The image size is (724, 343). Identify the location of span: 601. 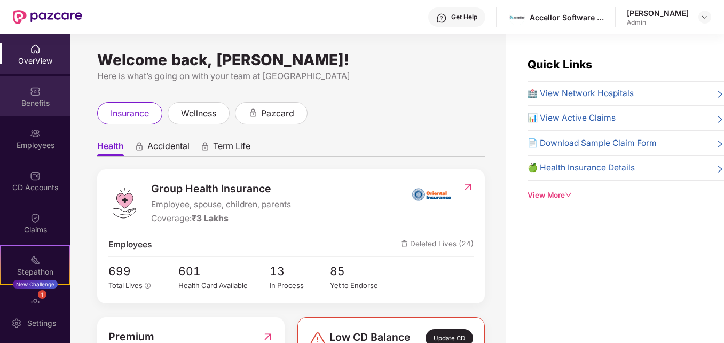
(224, 271).